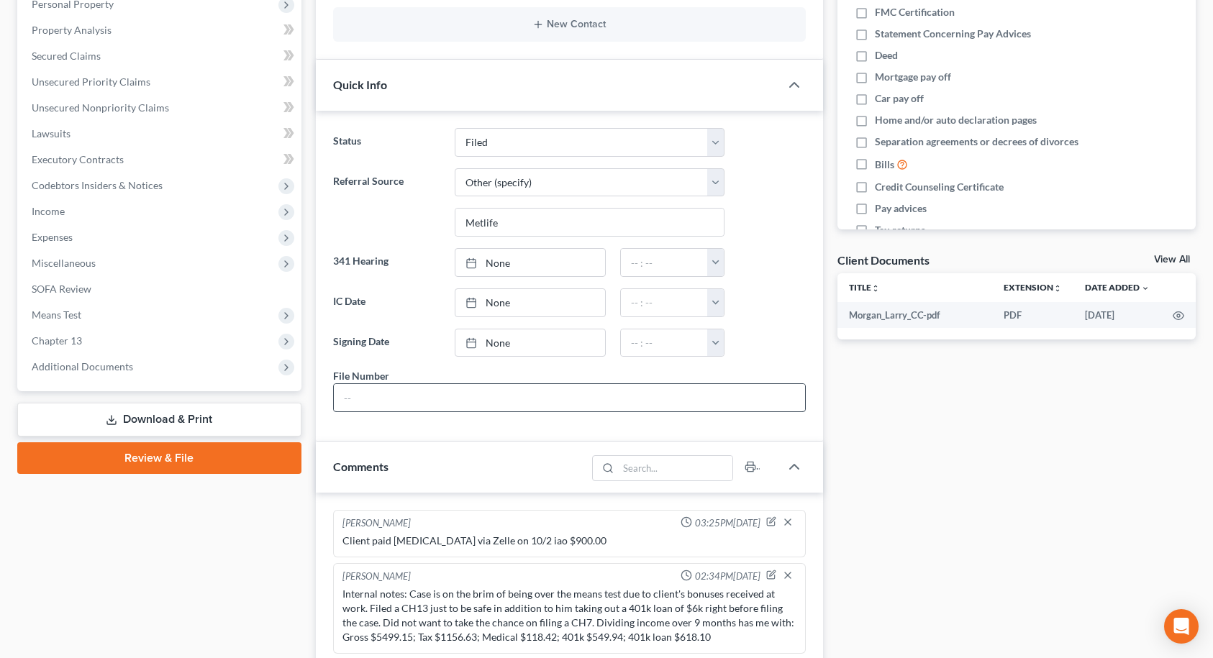  Describe the element at coordinates (82, 366) in the screenshot. I see `span: Additional Documents` at that location.